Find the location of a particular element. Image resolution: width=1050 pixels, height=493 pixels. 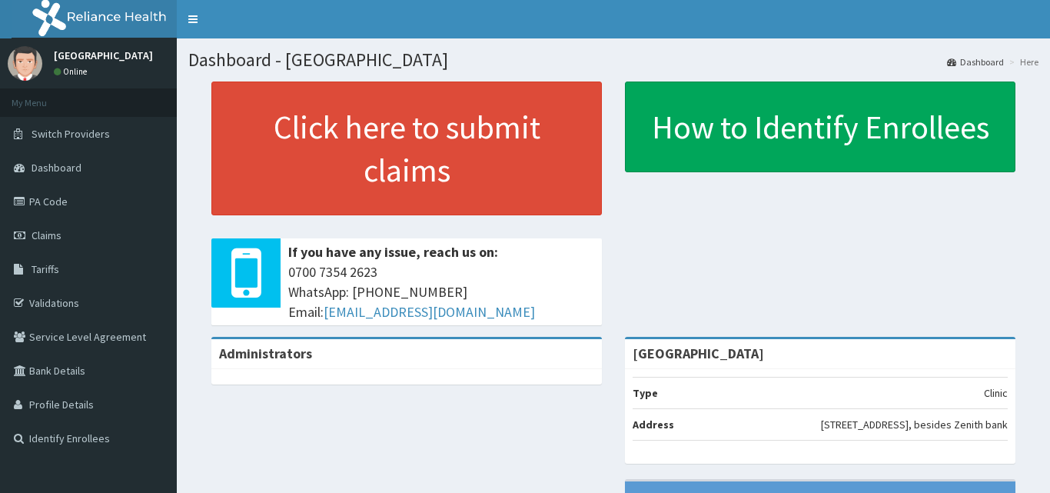

span: Tariffs is located at coordinates (45, 269).